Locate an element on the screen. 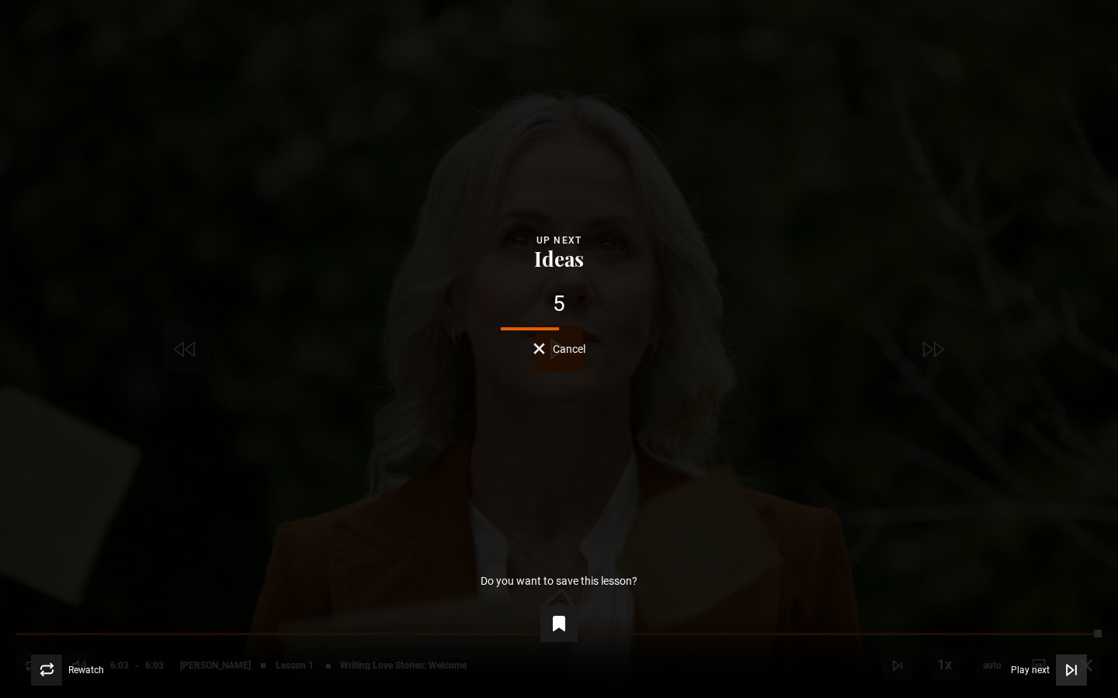 The height and width of the screenshot is (698, 1118). p: Do you want to save this lesson? is located at coordinates (559, 581).